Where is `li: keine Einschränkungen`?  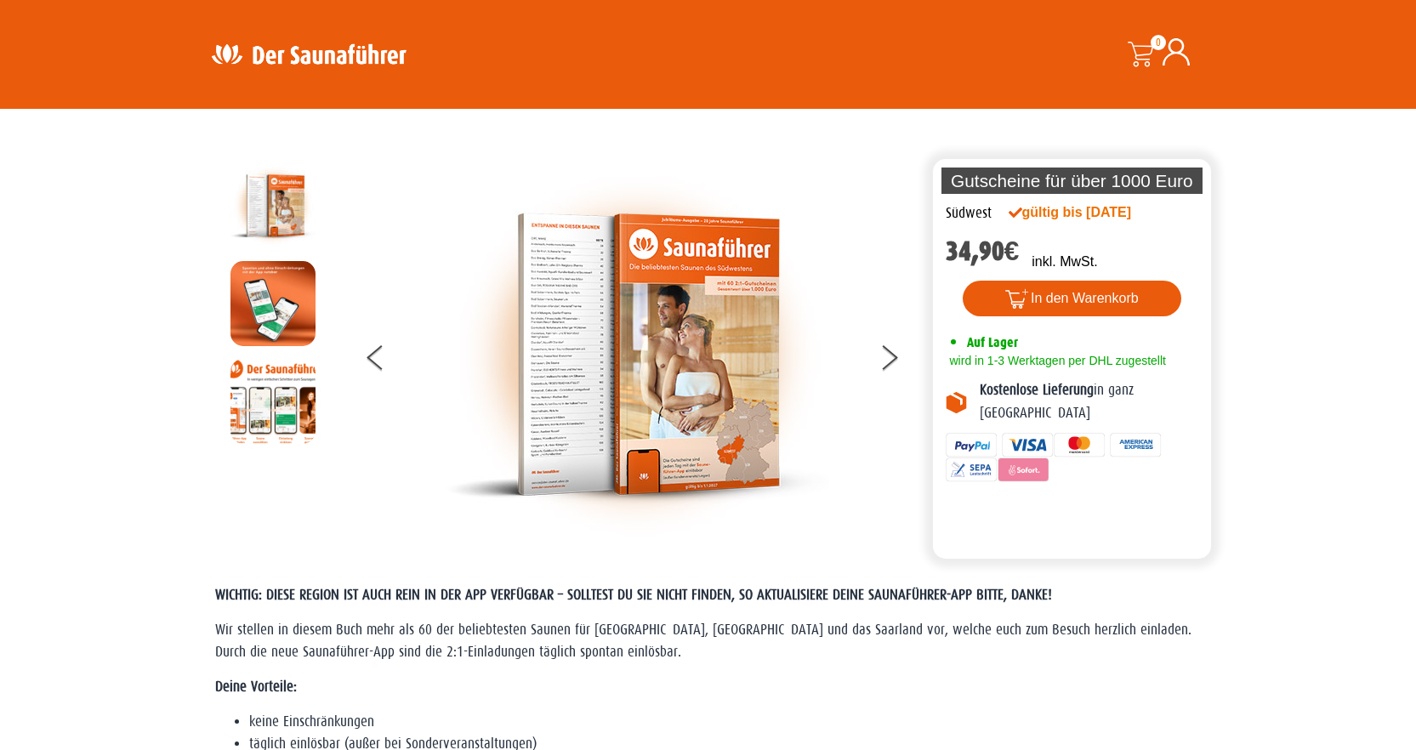 li: keine Einschränkungen is located at coordinates (725, 722).